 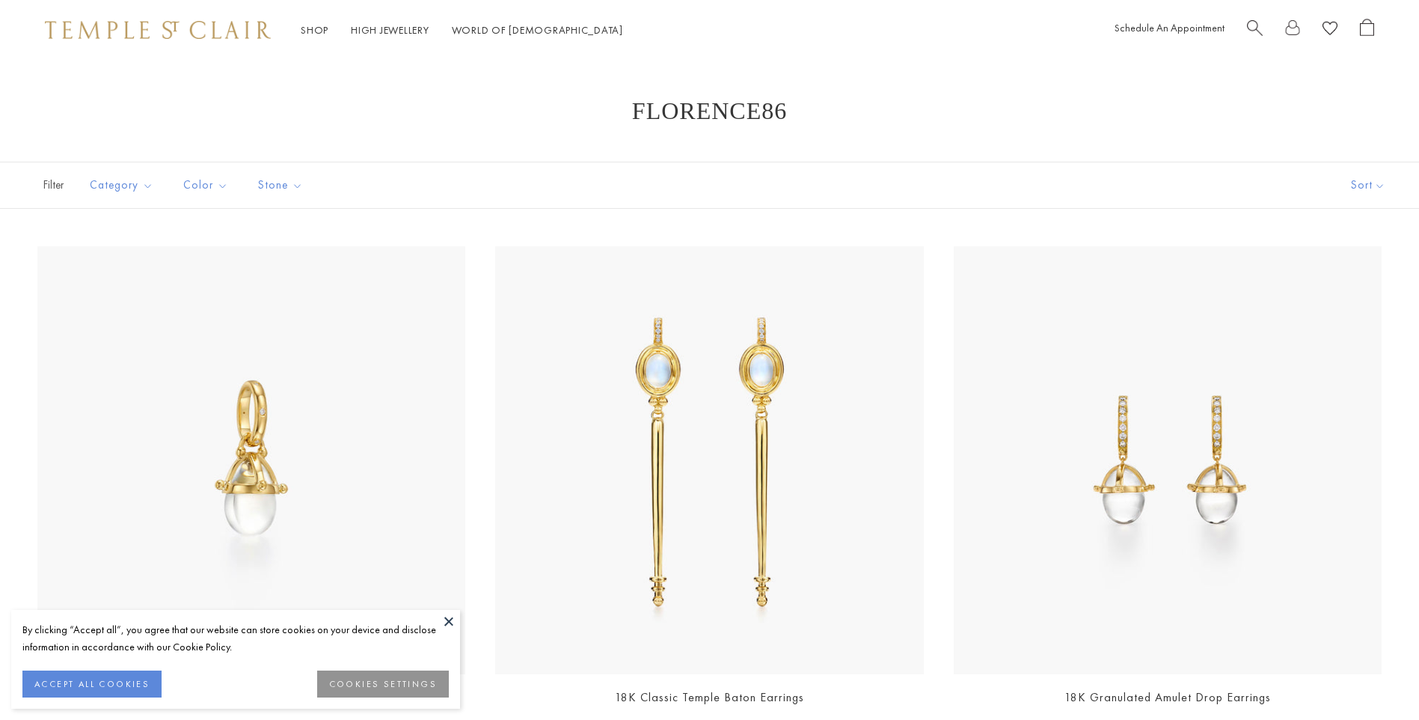 I want to click on nav: Main navigation, so click(x=462, y=30).